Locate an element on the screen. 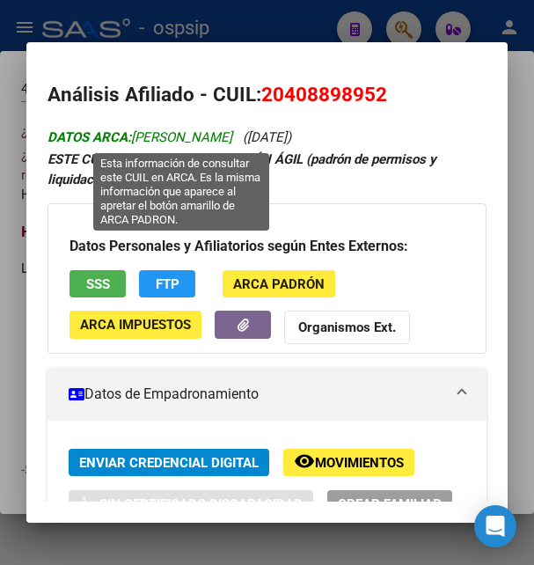 This screenshot has width=534, height=565. button: Organismos Ext. is located at coordinates (347, 327).